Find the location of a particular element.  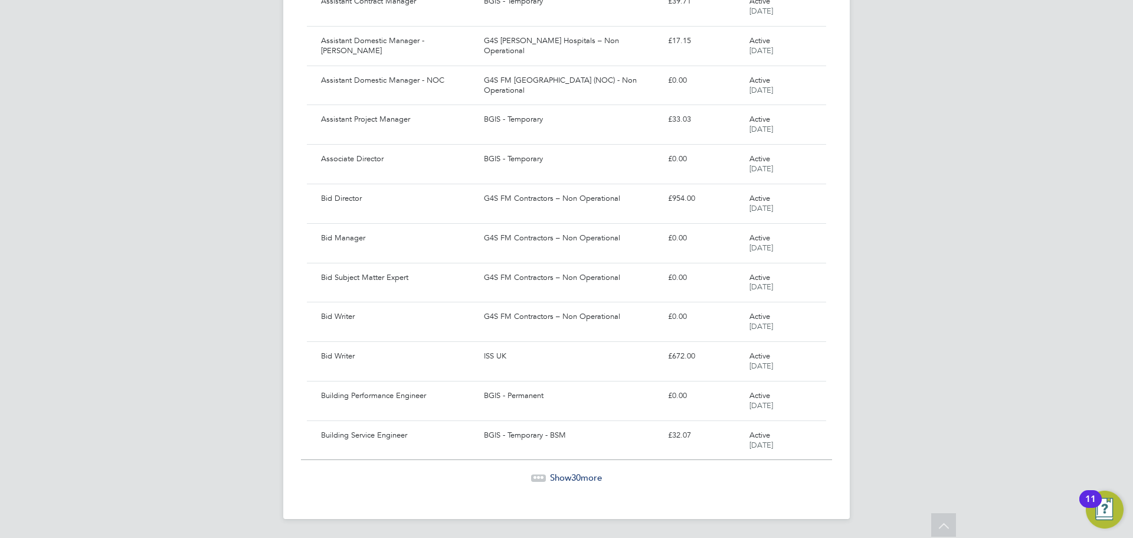

div: Bid Manager is located at coordinates (398, 238).